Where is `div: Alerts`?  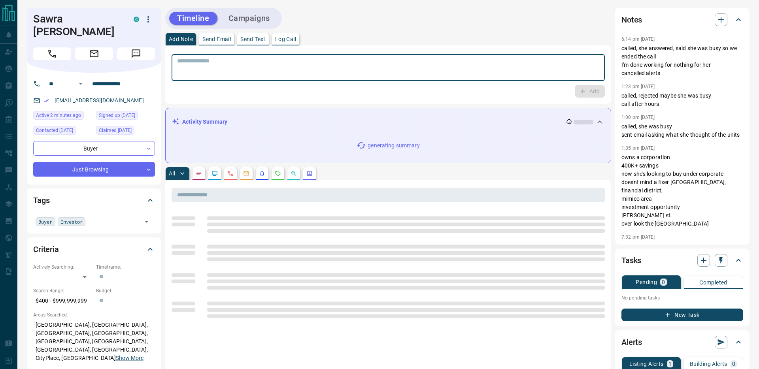 div: Alerts is located at coordinates (682, 342).